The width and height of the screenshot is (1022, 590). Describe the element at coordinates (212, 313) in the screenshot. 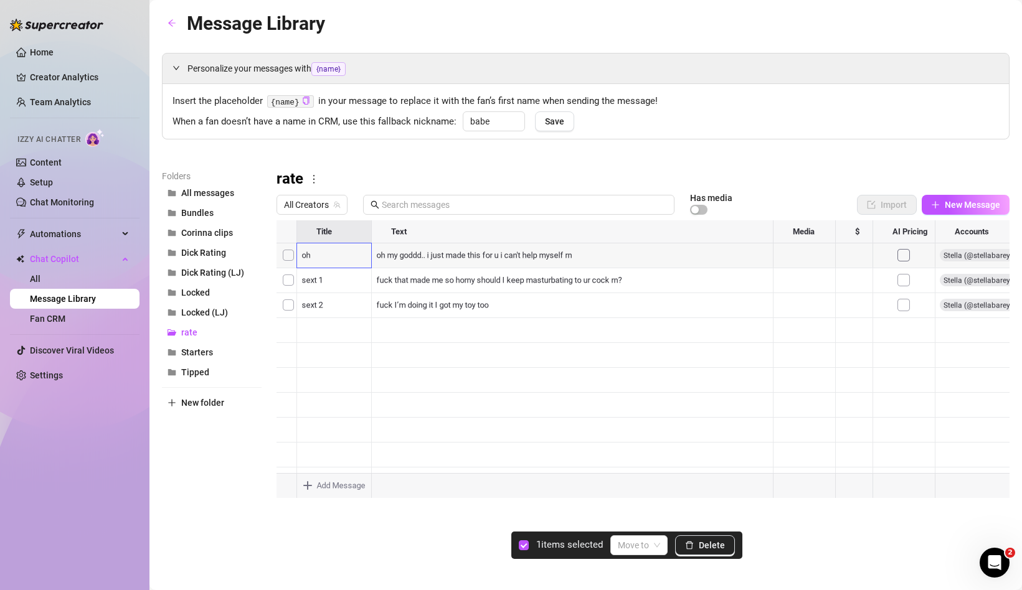

I see `button: Locked (LJ)` at that location.